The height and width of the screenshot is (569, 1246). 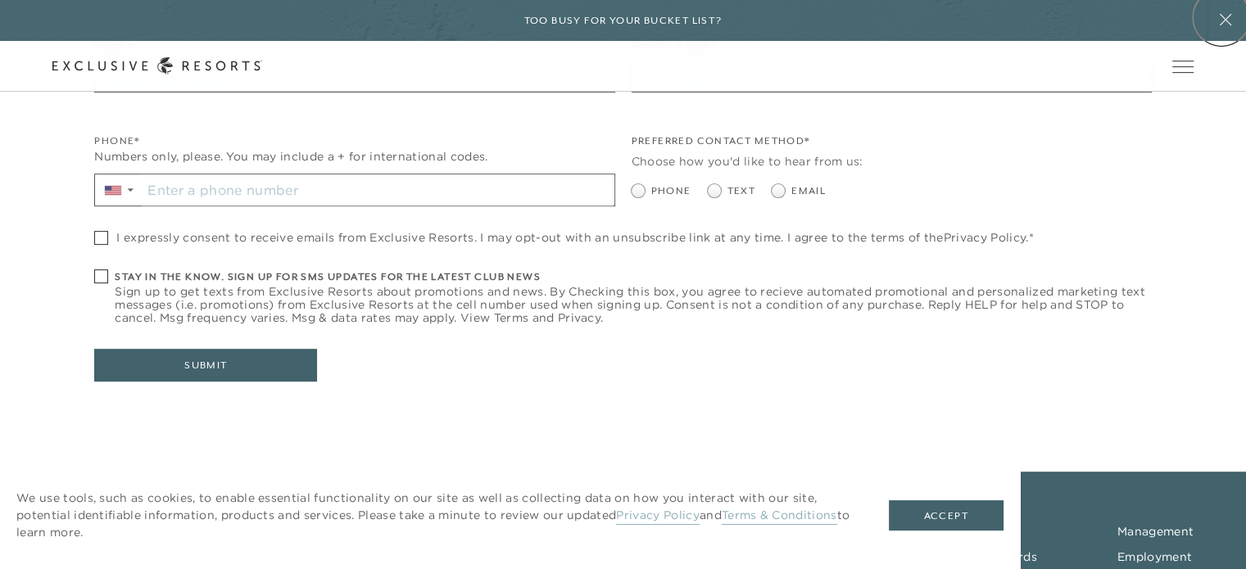 I want to click on a: Terms & Conditions, so click(x=779, y=516).